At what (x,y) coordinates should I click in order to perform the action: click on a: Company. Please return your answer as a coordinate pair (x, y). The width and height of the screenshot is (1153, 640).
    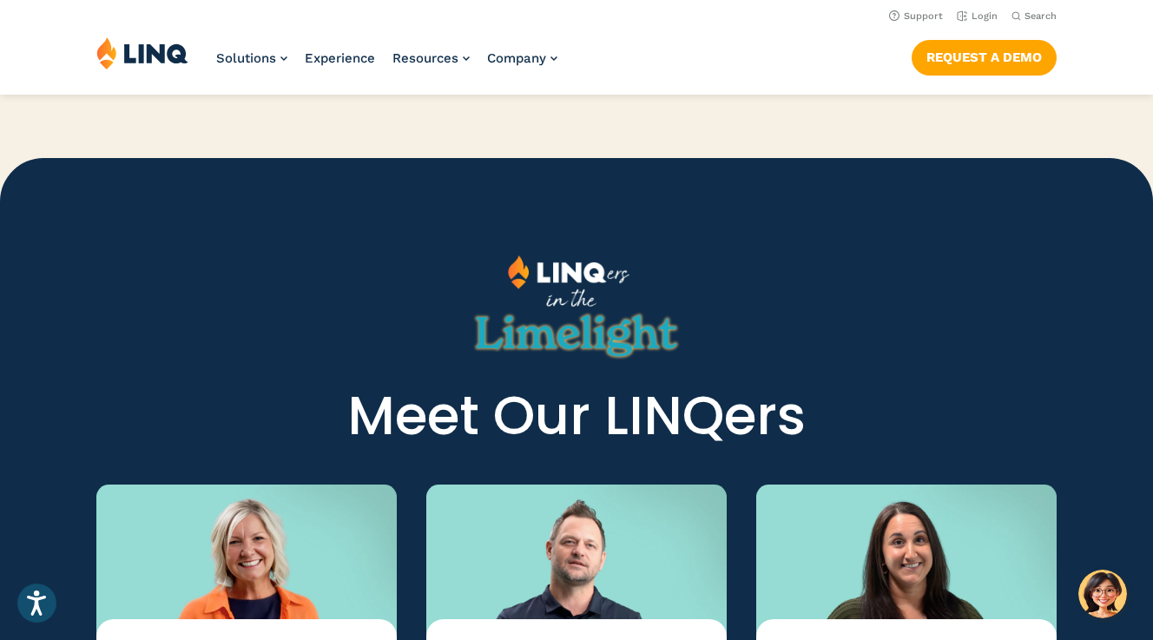
    Looking at the image, I should click on (522, 58).